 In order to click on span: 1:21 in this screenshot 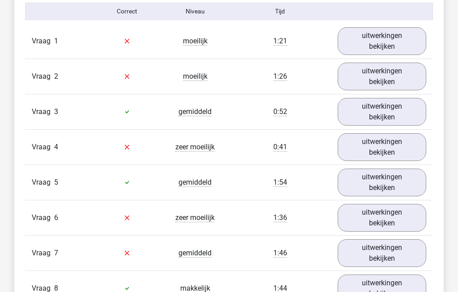, I will do `click(280, 41)`.